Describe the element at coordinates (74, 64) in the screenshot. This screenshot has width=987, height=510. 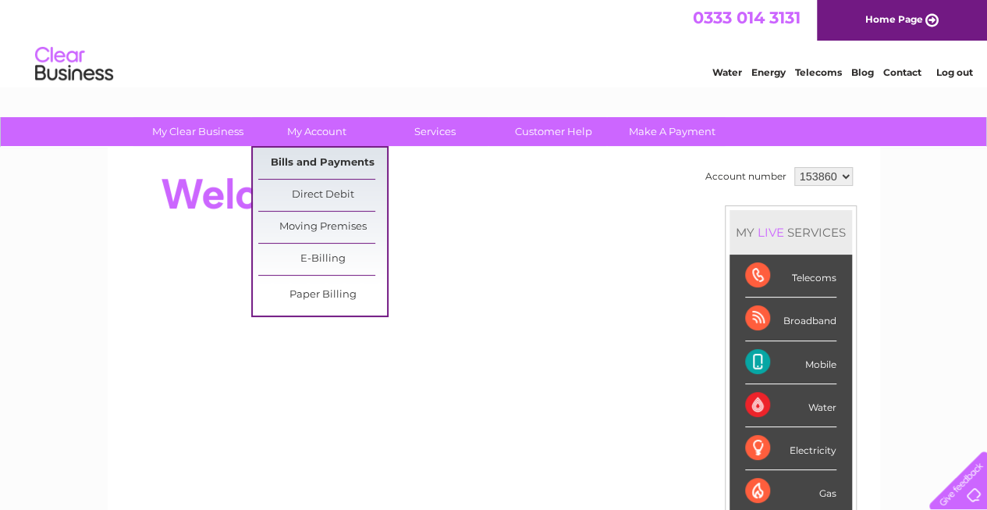
I see `img: logo.png` at that location.